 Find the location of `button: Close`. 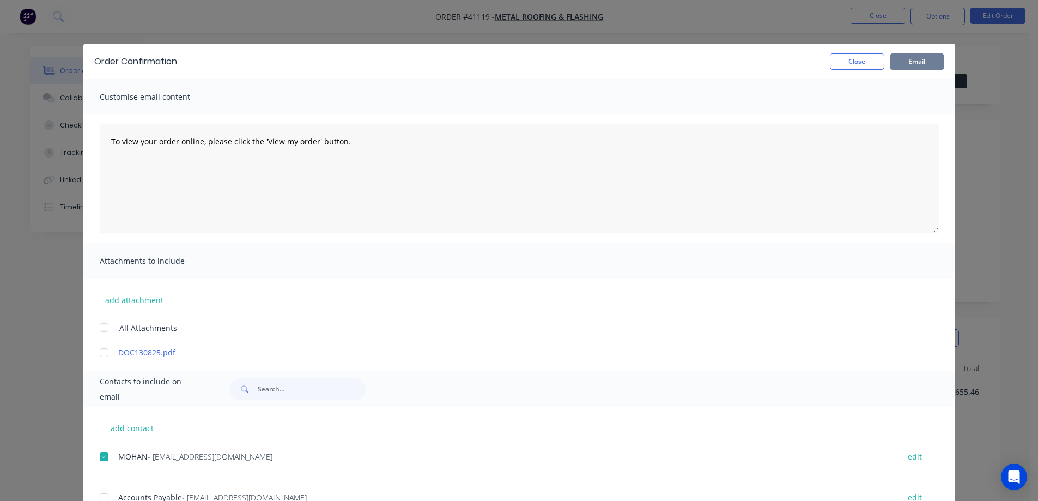

button: Close is located at coordinates (857, 62).